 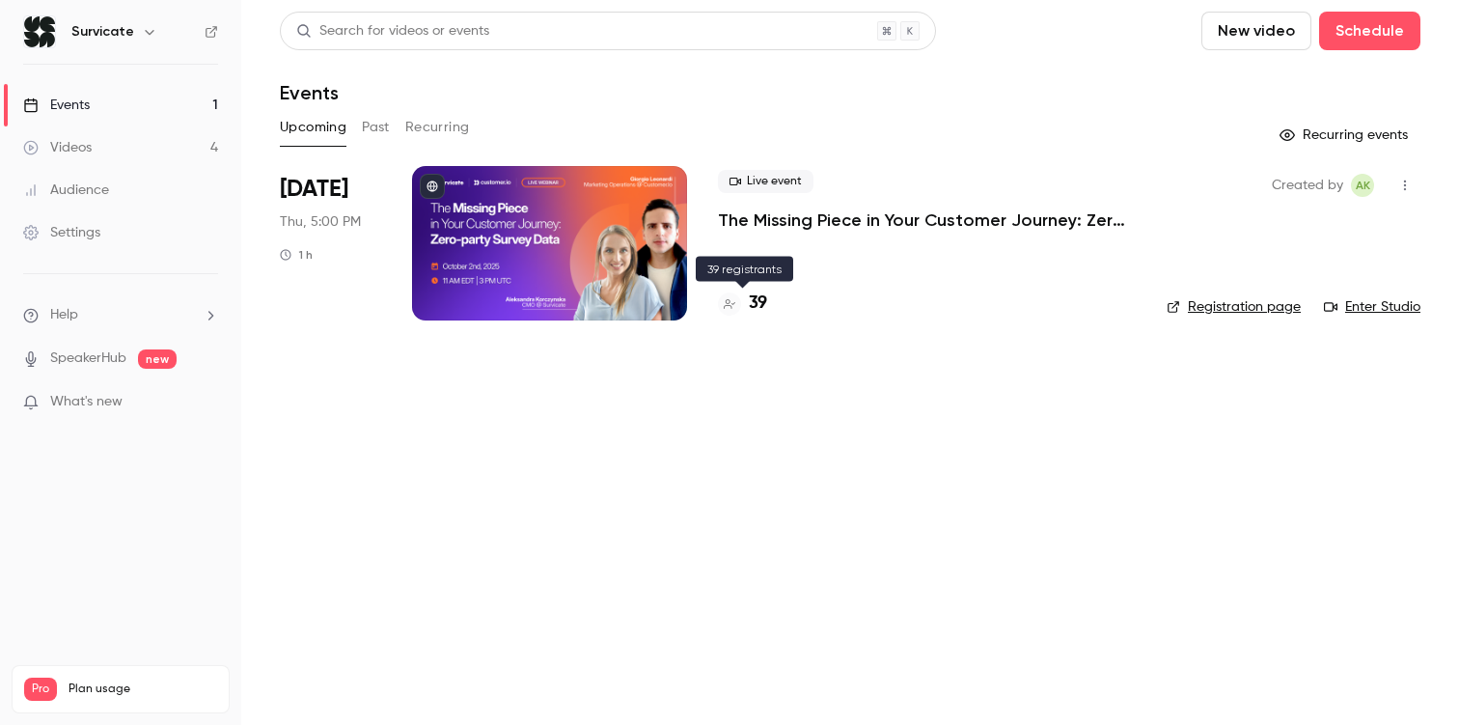 I want to click on div: Oct 2 Thu, 11:00 AM (America/New York), so click(x=330, y=243).